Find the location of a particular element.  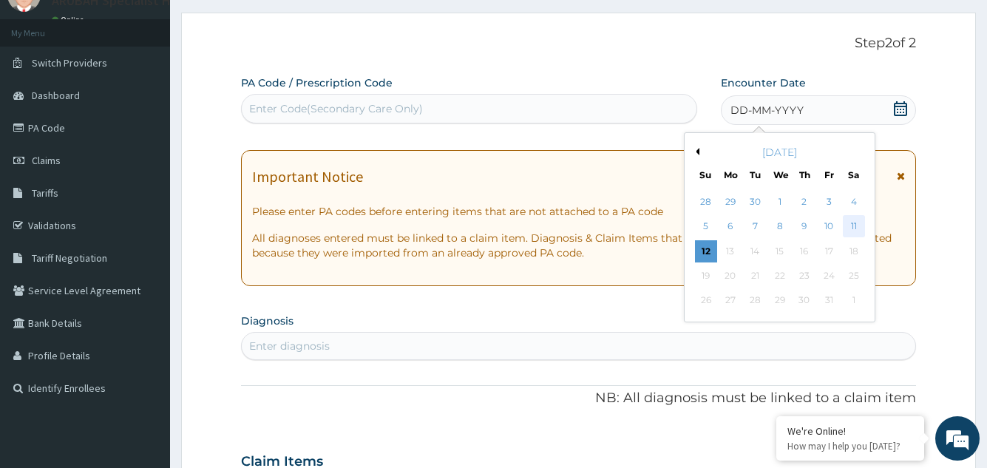

div: Not available Tuesday, October 14th, 2025 is located at coordinates (755, 251).